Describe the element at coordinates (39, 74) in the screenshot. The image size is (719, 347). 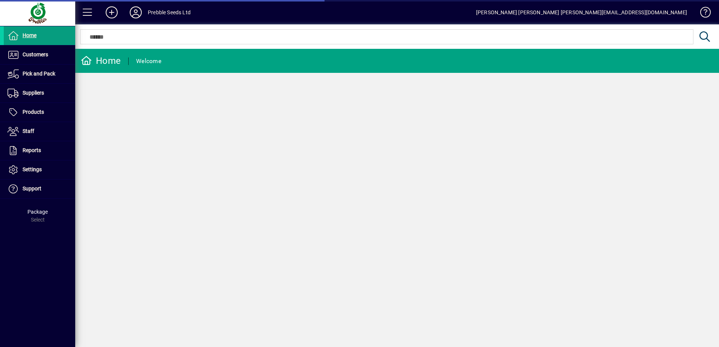
I see `span: Pick and Pack` at that location.